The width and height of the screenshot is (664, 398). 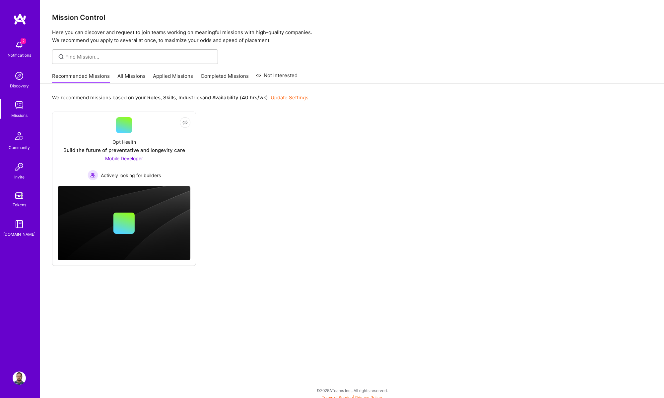 I want to click on b: Skills, so click(x=169, y=97).